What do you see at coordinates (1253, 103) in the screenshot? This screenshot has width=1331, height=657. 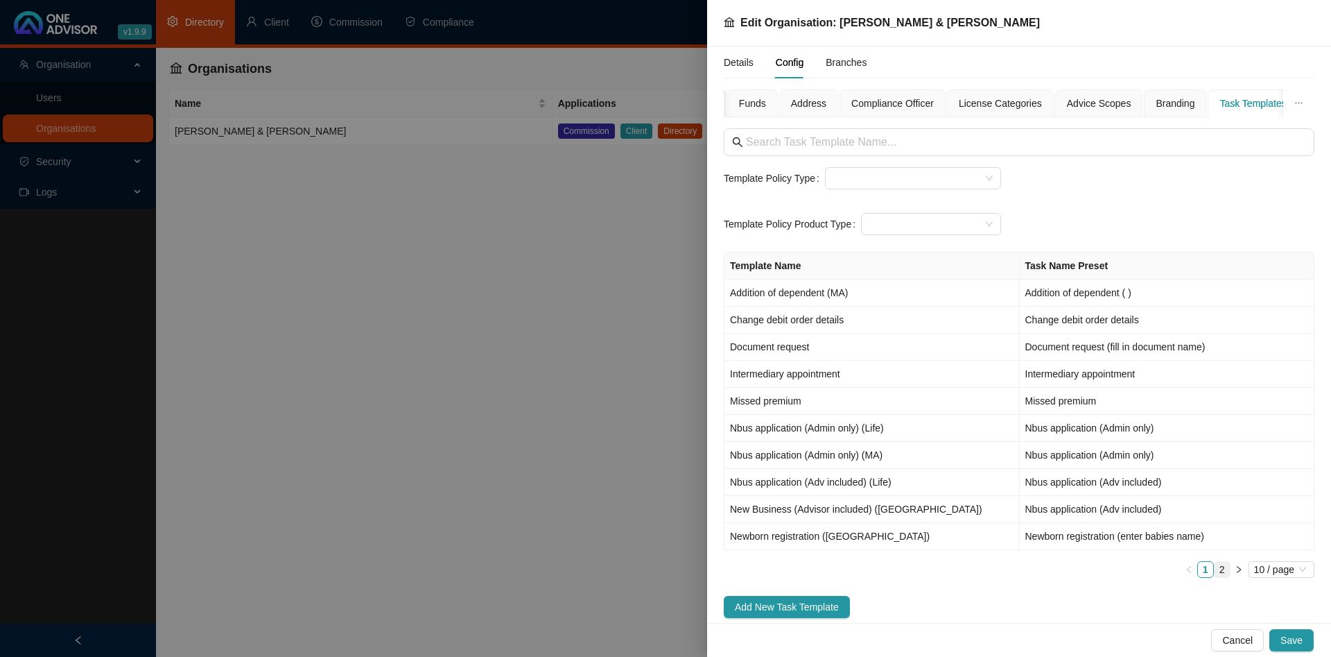 I see `div: Task Templates` at bounding box center [1253, 103].